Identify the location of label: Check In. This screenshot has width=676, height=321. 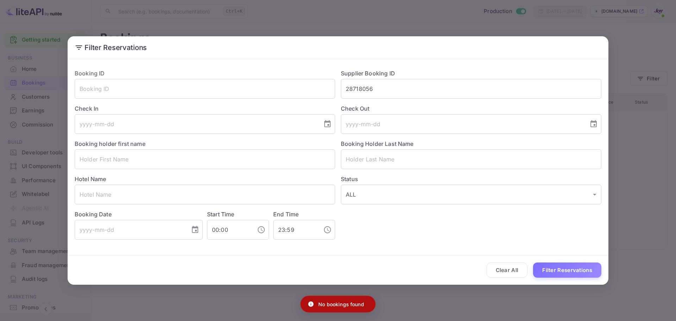
(205, 108).